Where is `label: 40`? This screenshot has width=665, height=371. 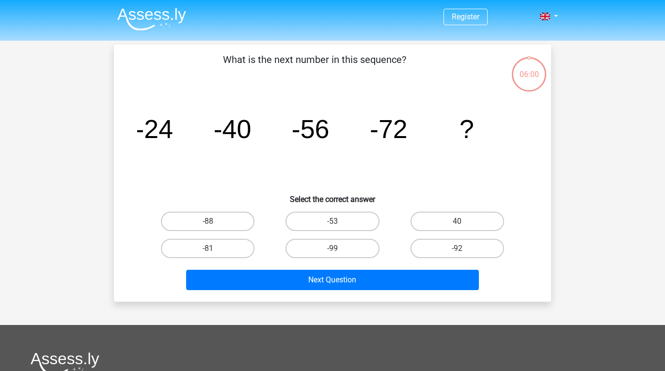
label: 40 is located at coordinates (457, 221).